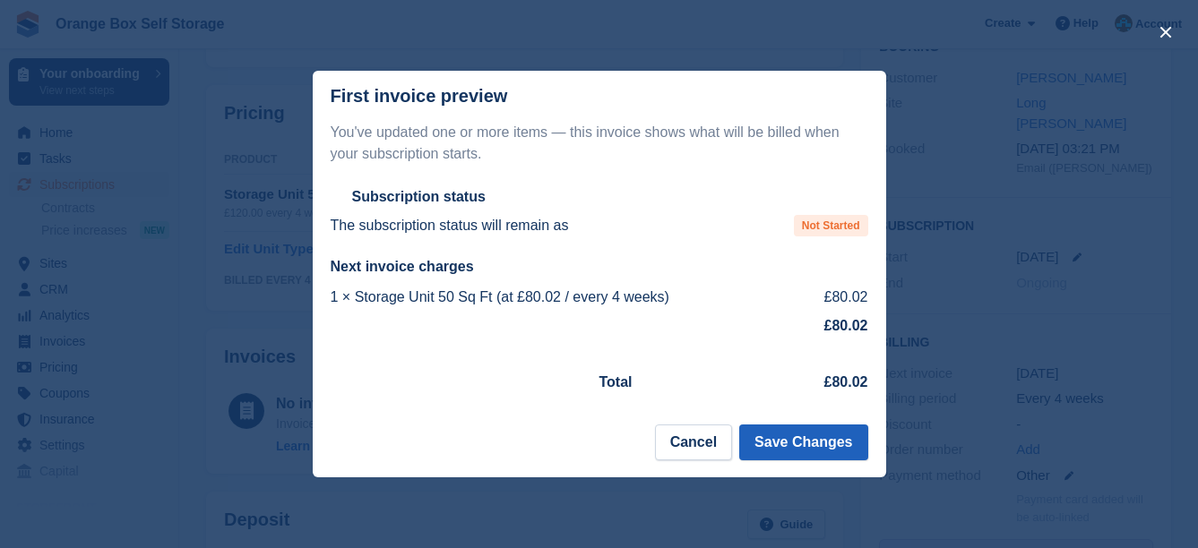  I want to click on button: Save Changes, so click(803, 443).